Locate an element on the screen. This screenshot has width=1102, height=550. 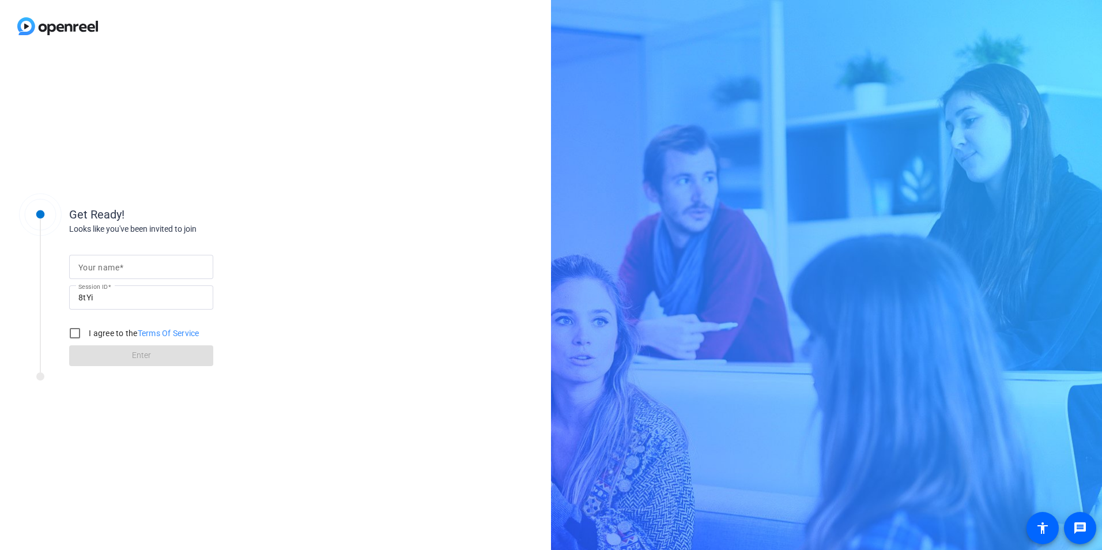
div: Looks like you've been invited to join is located at coordinates (184, 229).